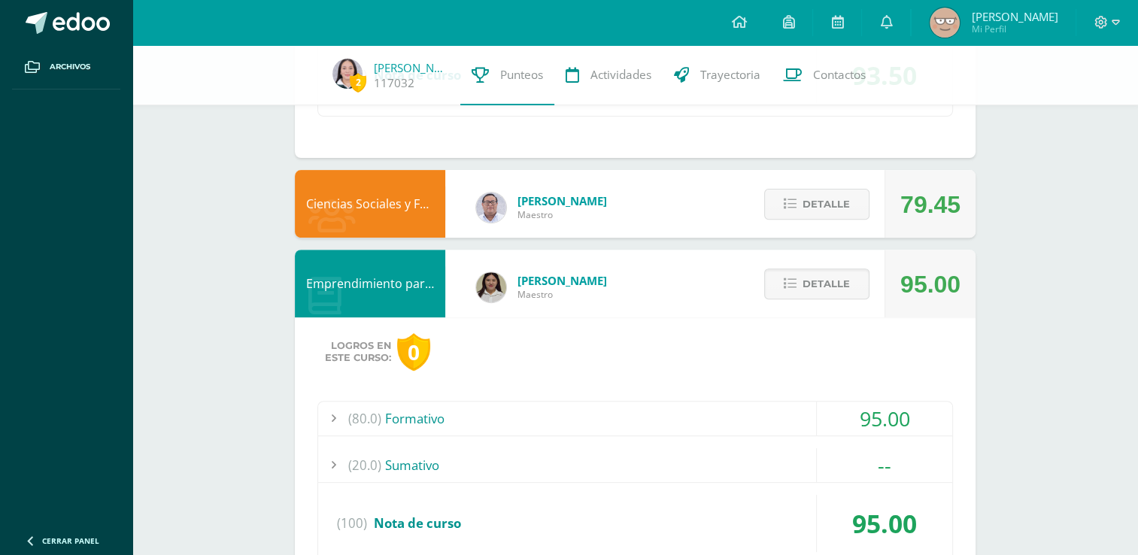 The width and height of the screenshot is (1138, 555). What do you see at coordinates (358, 352) in the screenshot?
I see `span: Logros en este curso:` at bounding box center [358, 352].